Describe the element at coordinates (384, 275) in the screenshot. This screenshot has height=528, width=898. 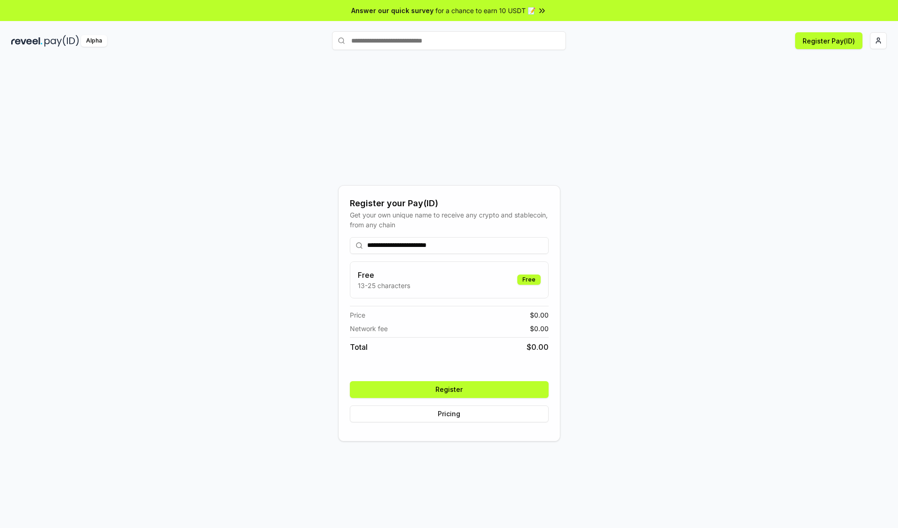
I see `h3: Free` at that location.